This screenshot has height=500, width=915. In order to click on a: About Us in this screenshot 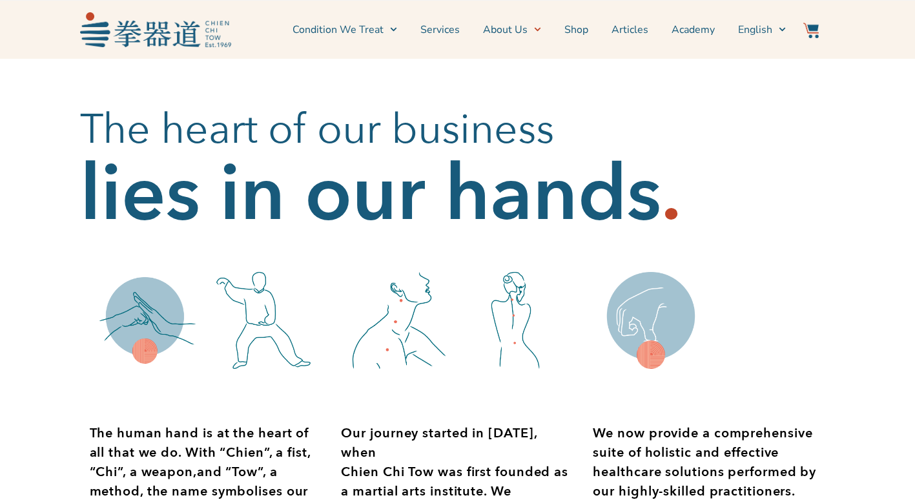, I will do `click(512, 30)`.